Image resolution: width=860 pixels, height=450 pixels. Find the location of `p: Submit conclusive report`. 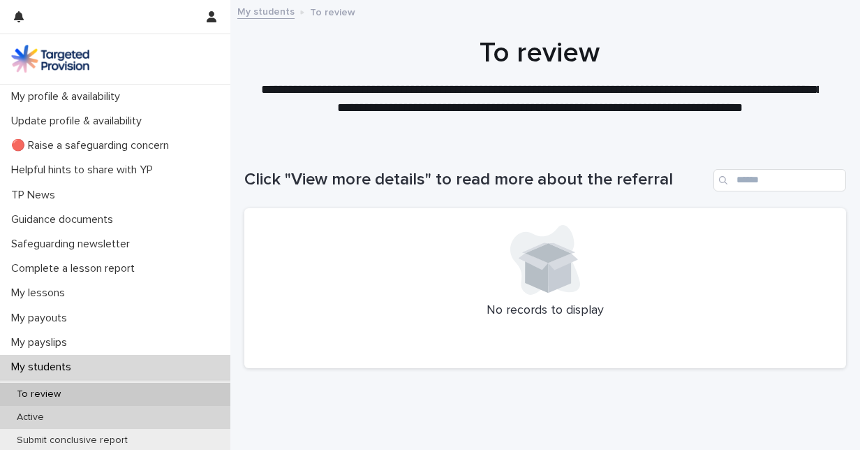

p: Submit conclusive report is located at coordinates (72, 440).